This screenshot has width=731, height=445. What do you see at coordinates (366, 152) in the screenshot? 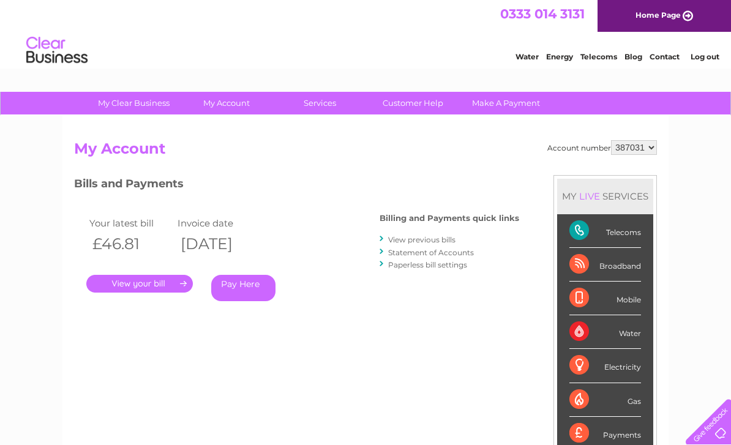
I see `h2: My Account` at bounding box center [366, 152].